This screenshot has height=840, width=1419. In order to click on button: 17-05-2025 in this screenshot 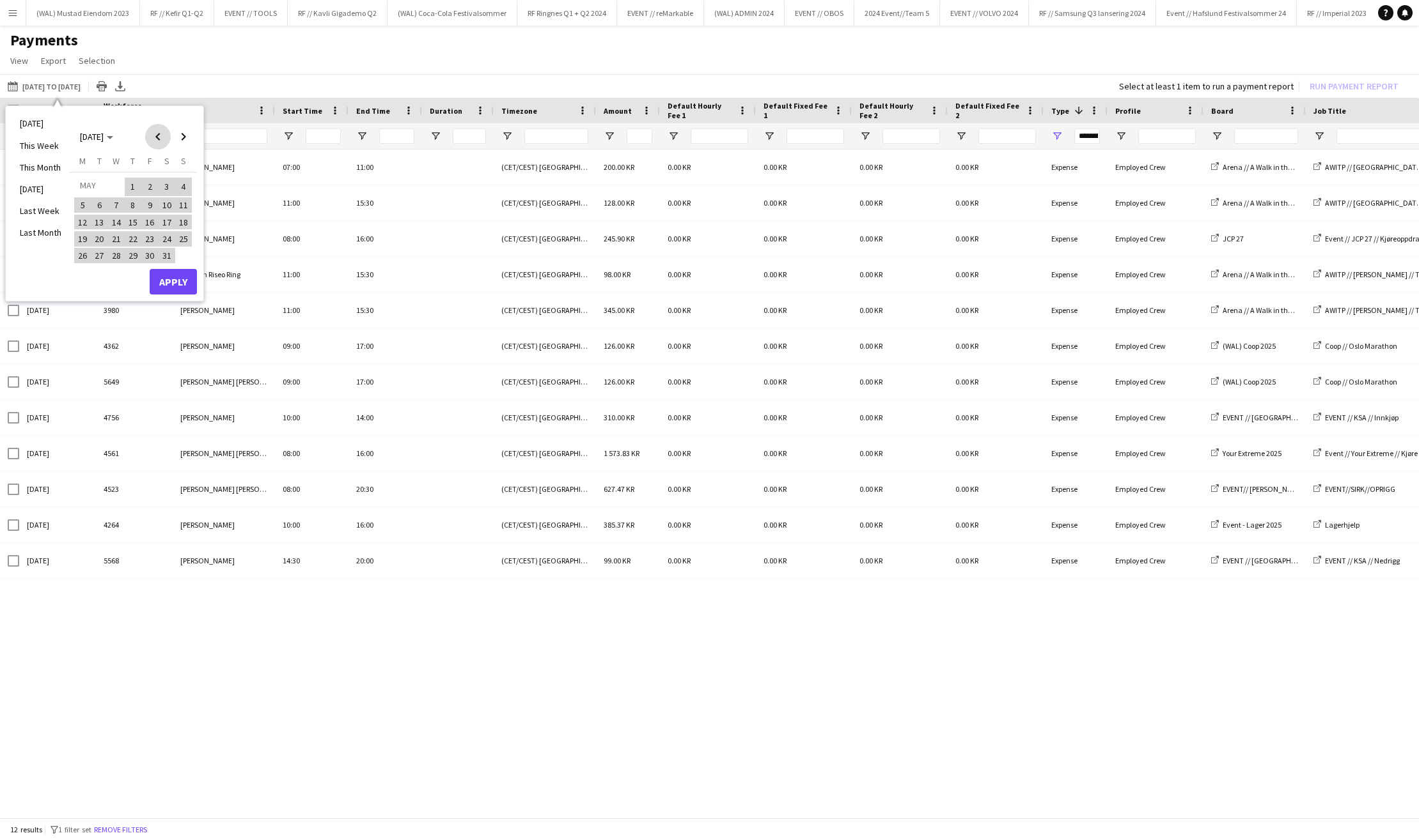, I will do `click(167, 221)`.